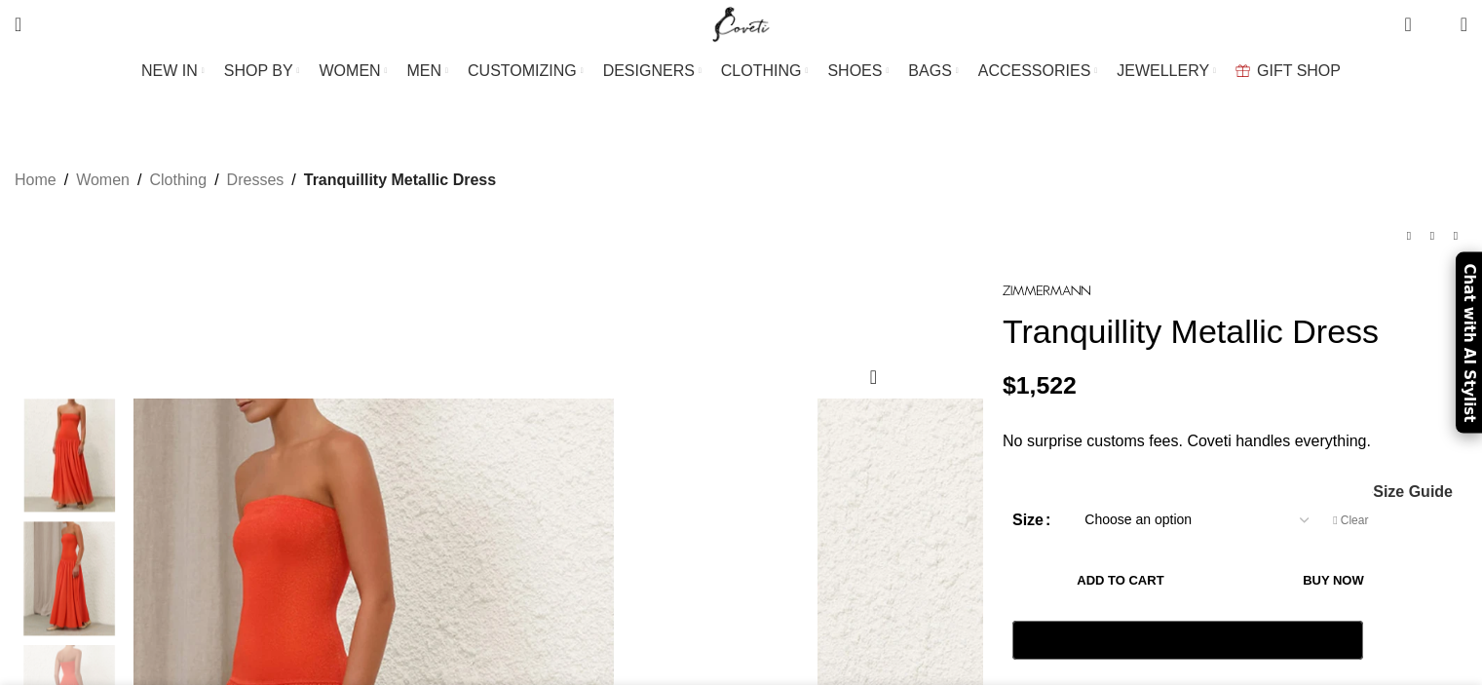  I want to click on a: Site logo, so click(740, 22).